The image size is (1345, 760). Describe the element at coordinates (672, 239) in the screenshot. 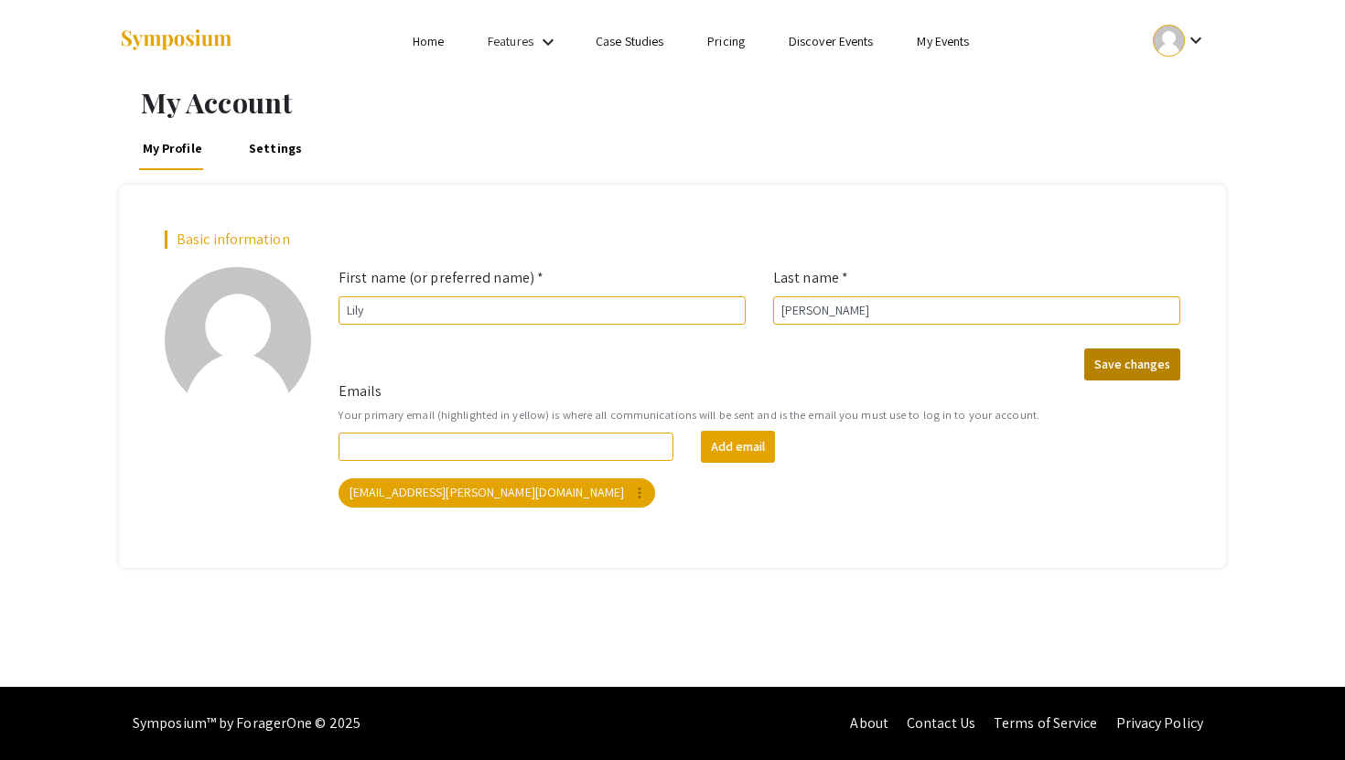

I see `h2: Basic information` at that location.